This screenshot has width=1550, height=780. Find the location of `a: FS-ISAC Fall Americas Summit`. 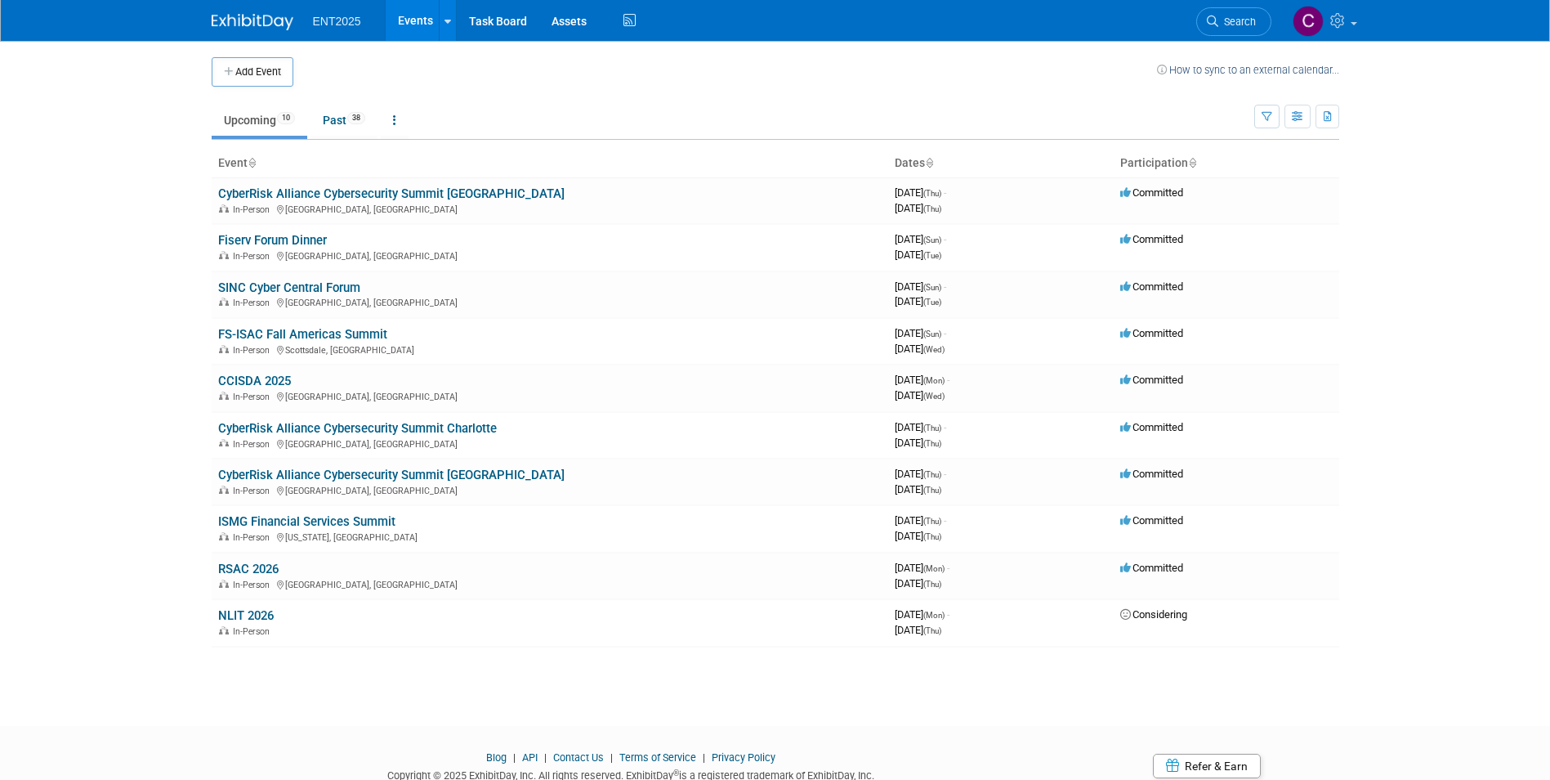

a: FS-ISAC Fall Americas Summit is located at coordinates (302, 334).